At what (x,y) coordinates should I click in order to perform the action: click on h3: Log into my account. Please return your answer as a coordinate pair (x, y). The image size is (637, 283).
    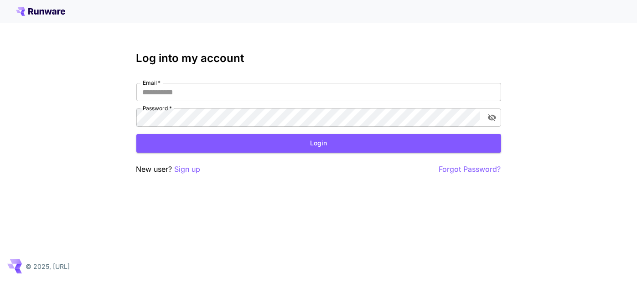
    Looking at the image, I should click on (319, 58).